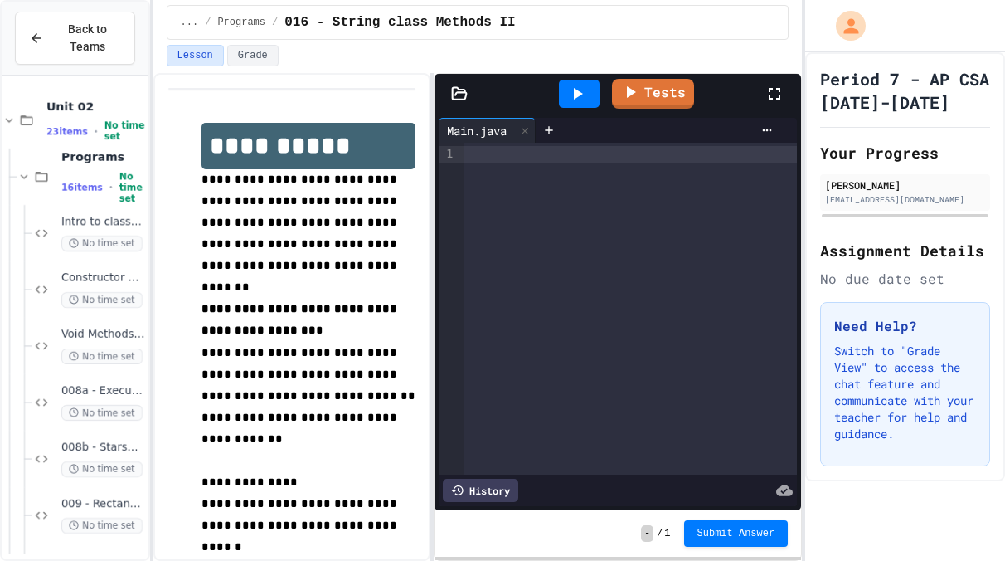  Describe the element at coordinates (95, 106) in the screenshot. I see `span: Unit 02` at that location.